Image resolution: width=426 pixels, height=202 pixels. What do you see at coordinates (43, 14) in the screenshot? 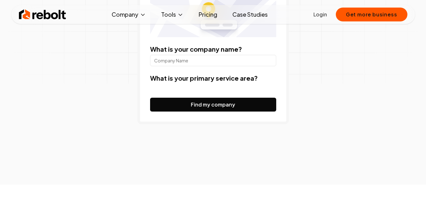
I see `img: Rebolt Logo` at bounding box center [43, 14].